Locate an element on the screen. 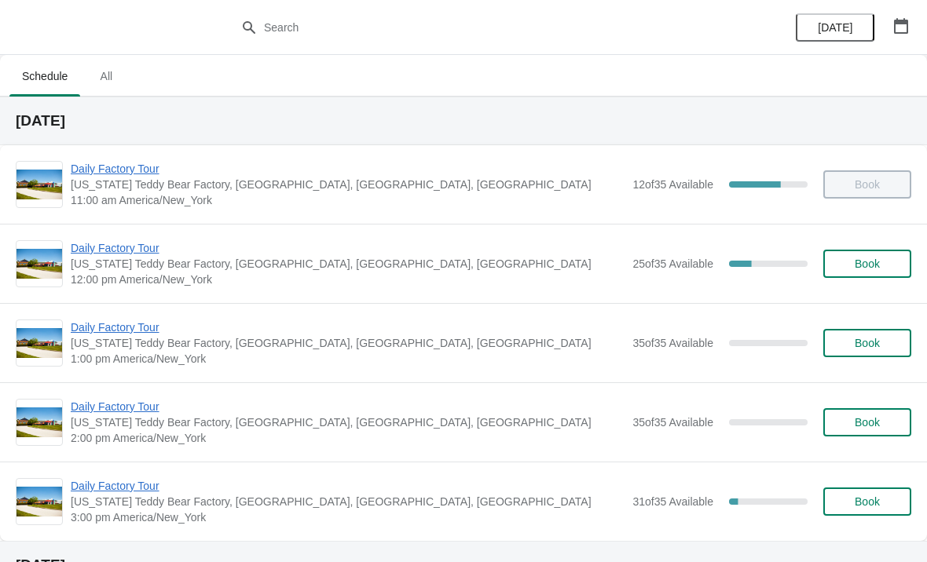  span: 2:00 pm America/New_York is located at coordinates (347, 438).